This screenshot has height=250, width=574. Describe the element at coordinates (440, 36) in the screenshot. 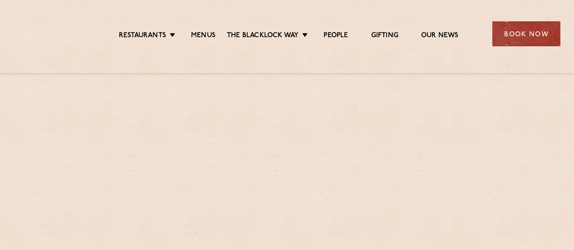

I see `a: Our News` at that location.